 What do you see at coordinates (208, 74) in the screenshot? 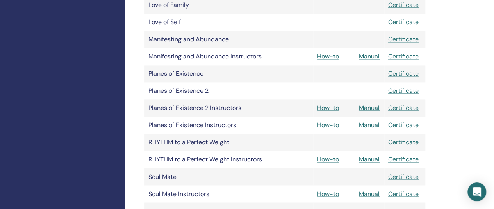
I see `td: Planes of Existence` at bounding box center [208, 74].